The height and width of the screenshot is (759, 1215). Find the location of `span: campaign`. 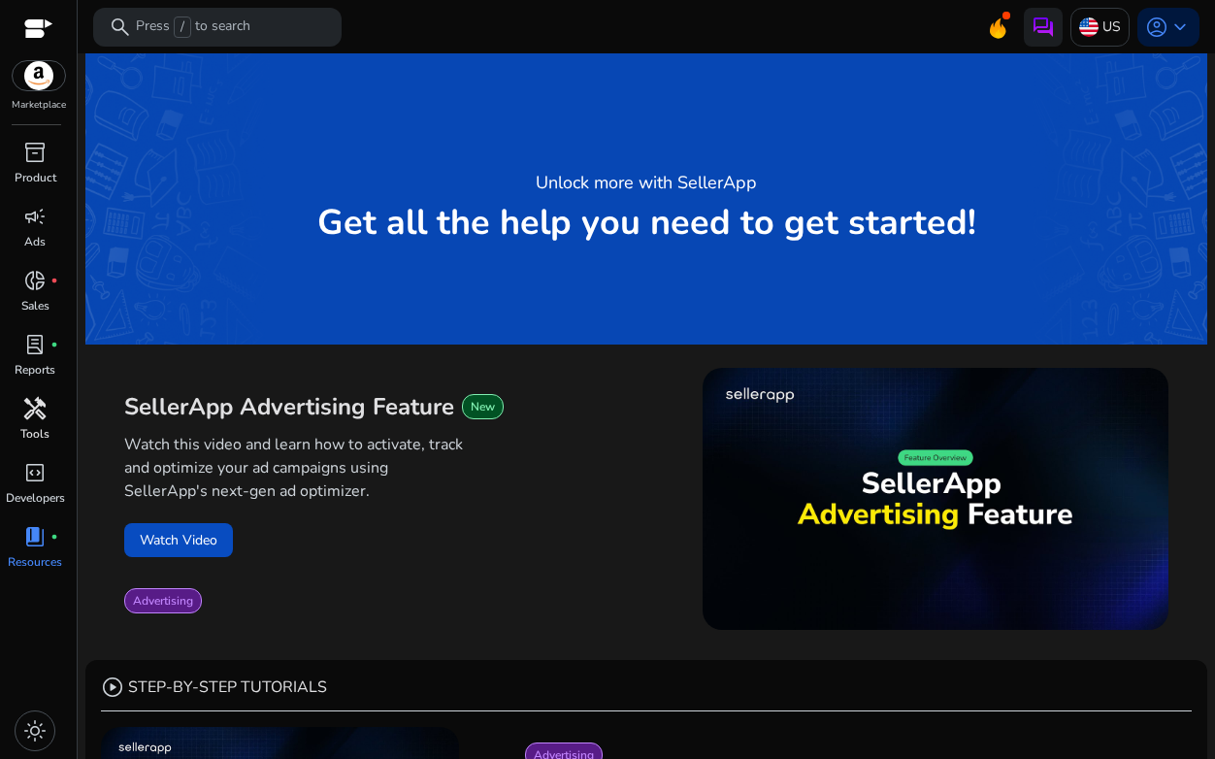

span: campaign is located at coordinates (35, 216).